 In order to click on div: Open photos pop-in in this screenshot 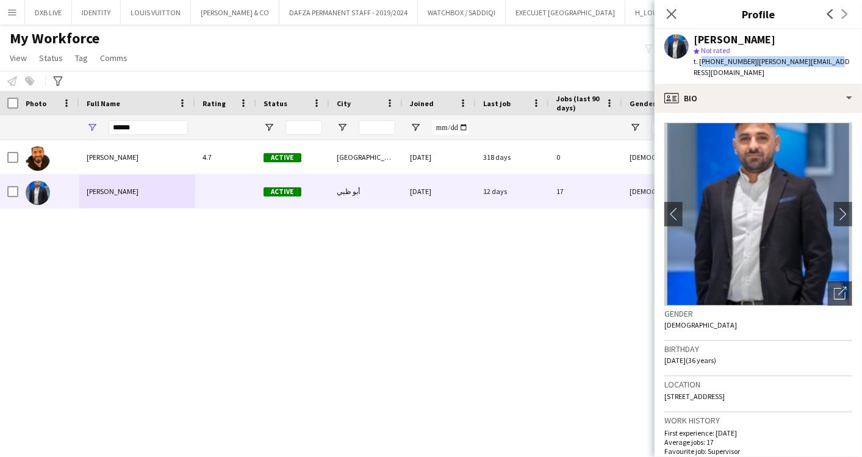, I will do `click(840, 293)`.